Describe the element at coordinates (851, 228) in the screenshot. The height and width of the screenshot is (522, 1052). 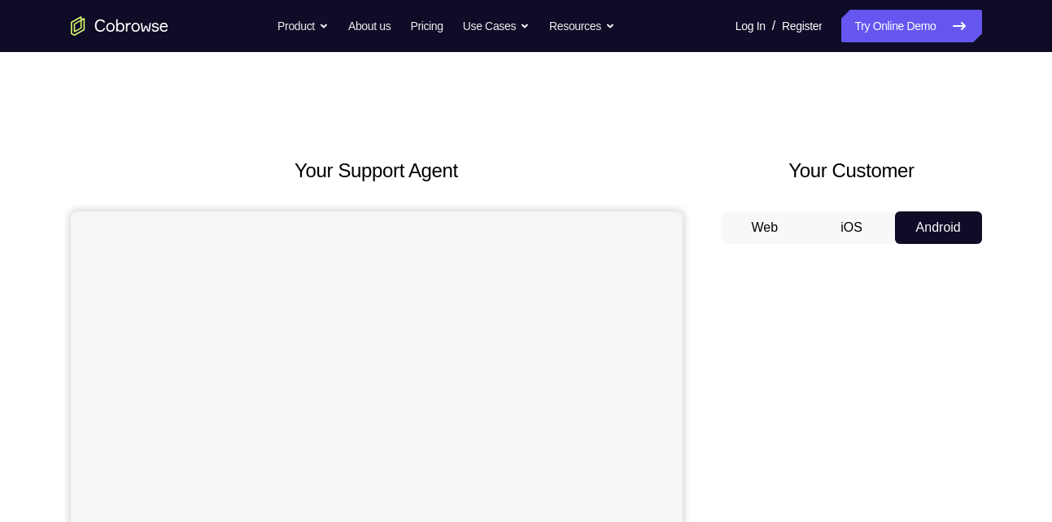
I see `button: iOS` at that location.